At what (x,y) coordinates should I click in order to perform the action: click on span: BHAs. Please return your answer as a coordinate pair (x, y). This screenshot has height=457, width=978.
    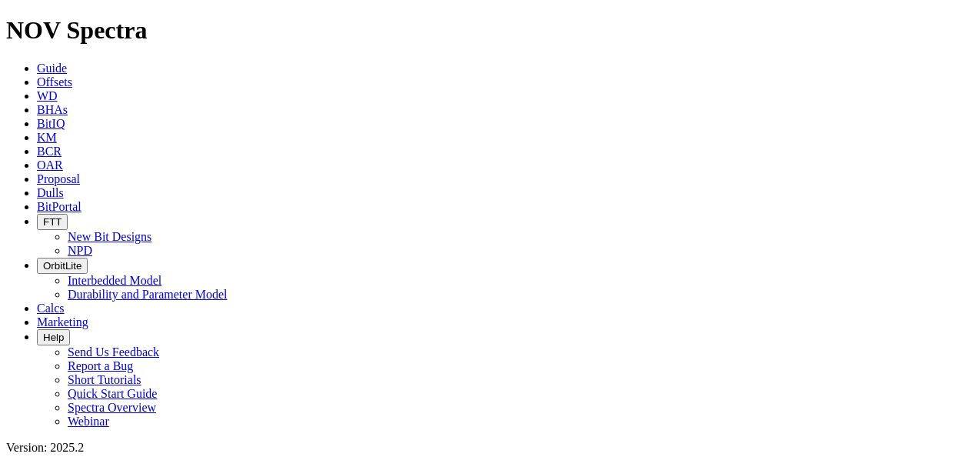
    Looking at the image, I should click on (52, 109).